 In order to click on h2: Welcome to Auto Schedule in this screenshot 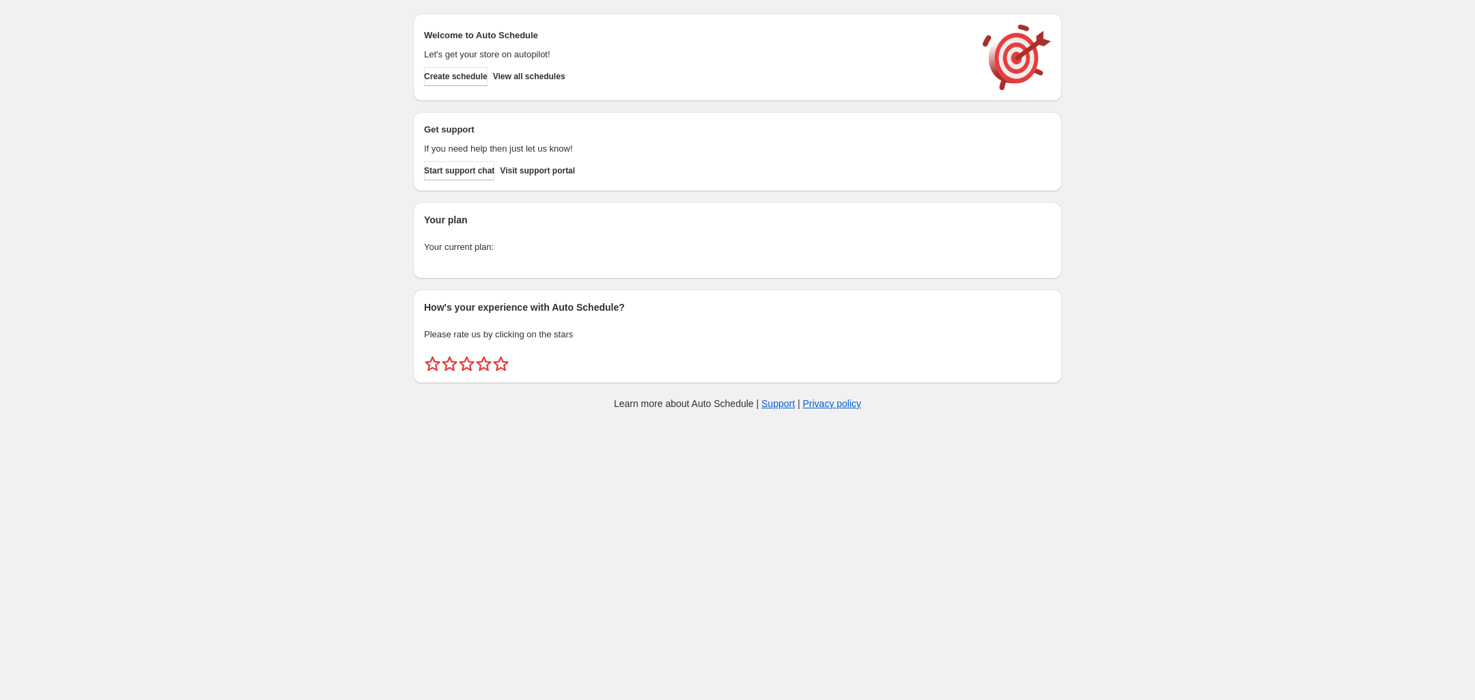, I will do `click(697, 36)`.